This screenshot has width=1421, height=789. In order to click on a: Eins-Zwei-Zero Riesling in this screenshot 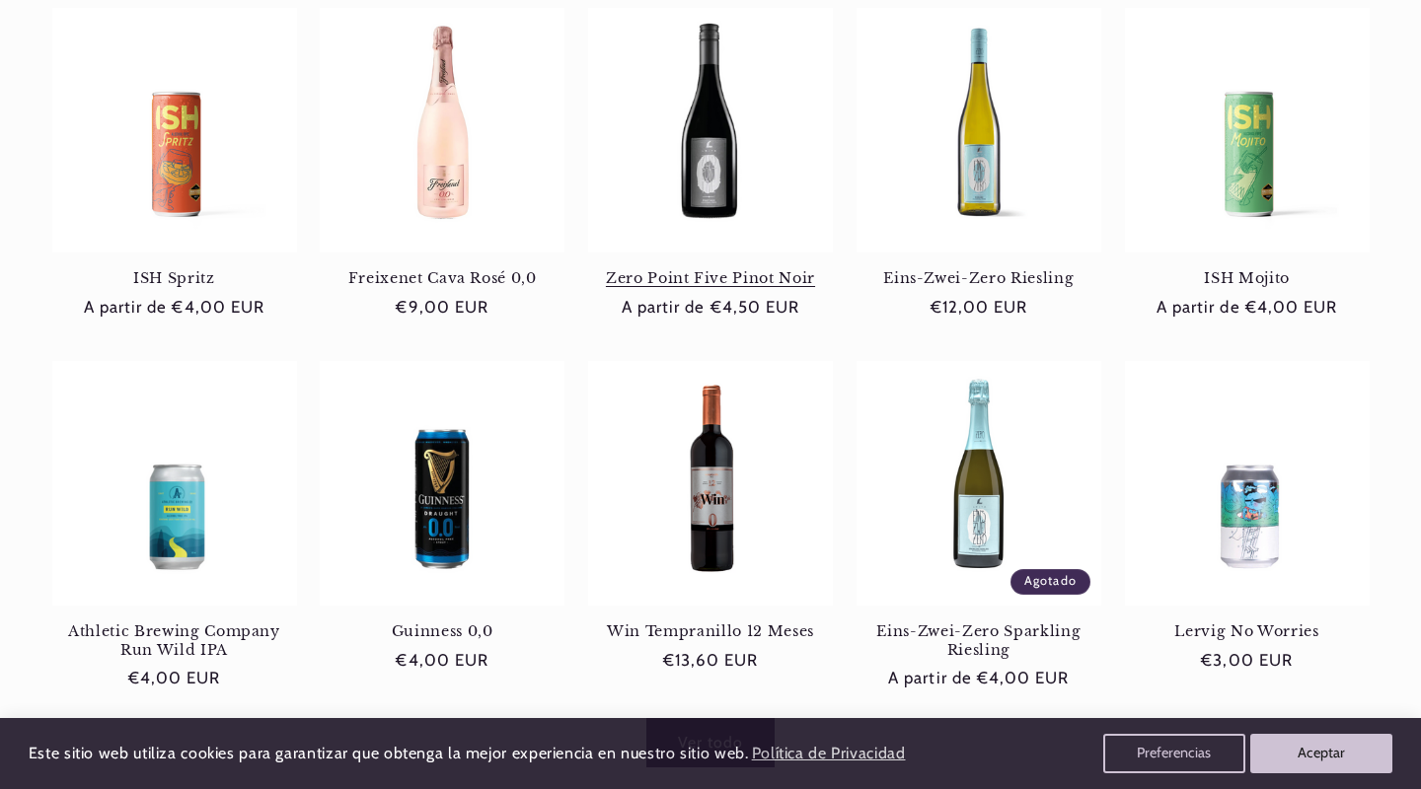, I will do `click(979, 278)`.